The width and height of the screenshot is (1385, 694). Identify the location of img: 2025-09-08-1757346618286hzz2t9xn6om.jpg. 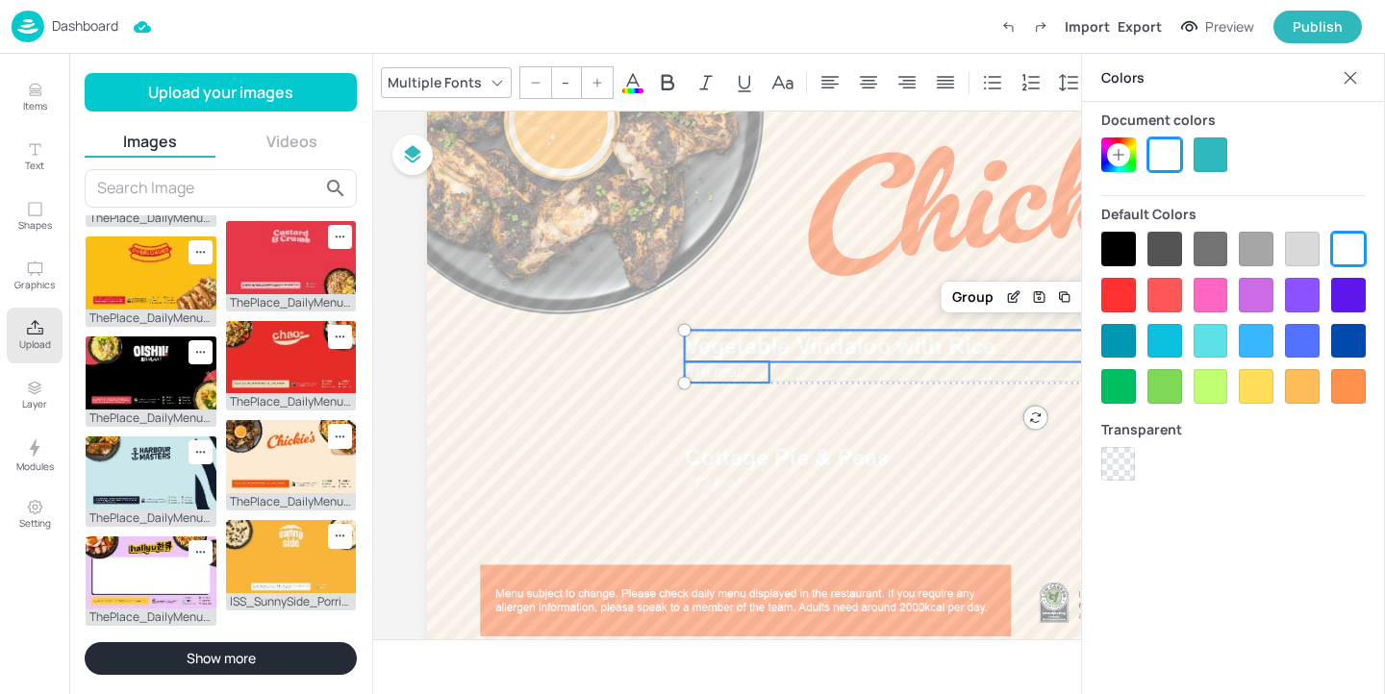
(291, 358).